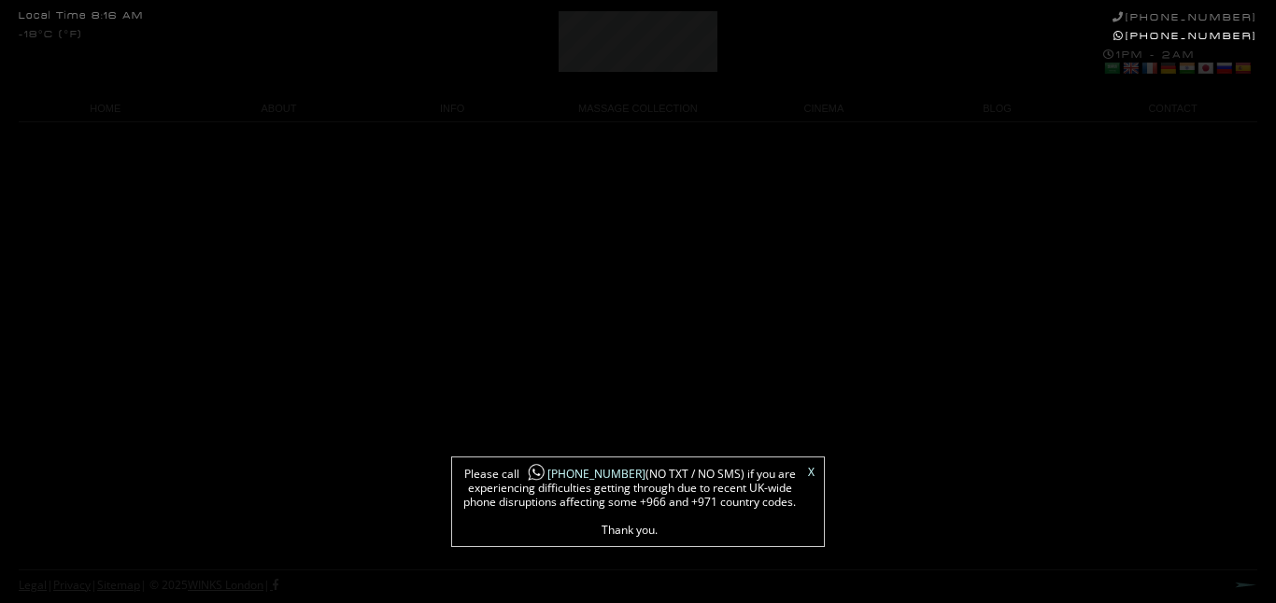 The height and width of the screenshot is (603, 1276). I want to click on a: WINKS London, so click(225, 585).